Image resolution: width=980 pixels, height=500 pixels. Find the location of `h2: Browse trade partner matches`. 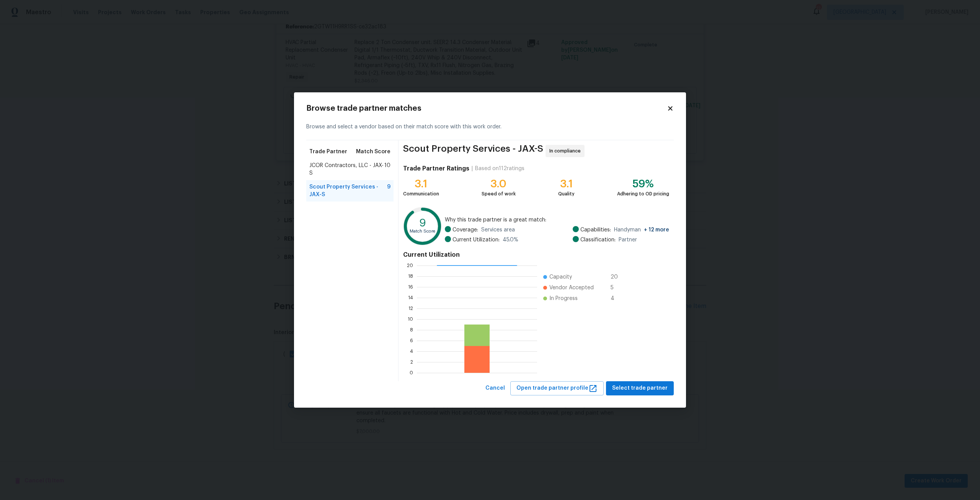

h2: Browse trade partner matches is located at coordinates (486, 108).